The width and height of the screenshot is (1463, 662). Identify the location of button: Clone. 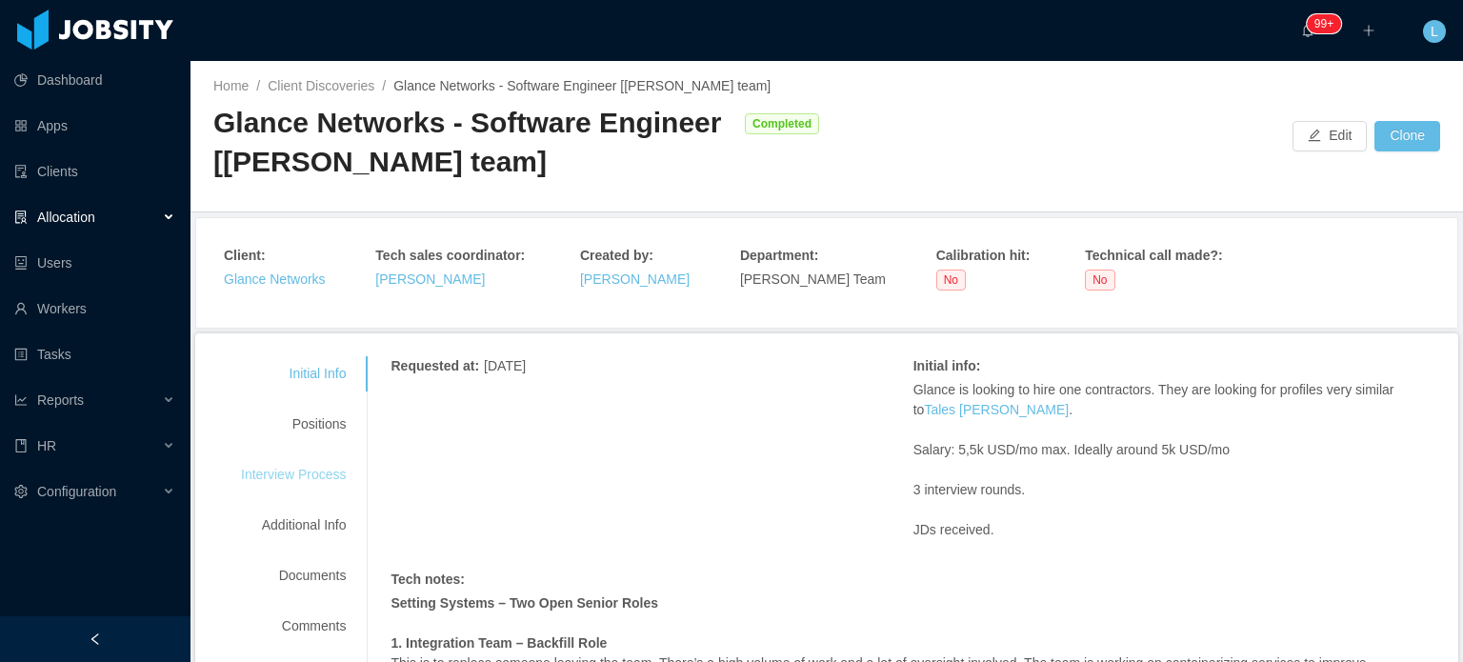
(1407, 136).